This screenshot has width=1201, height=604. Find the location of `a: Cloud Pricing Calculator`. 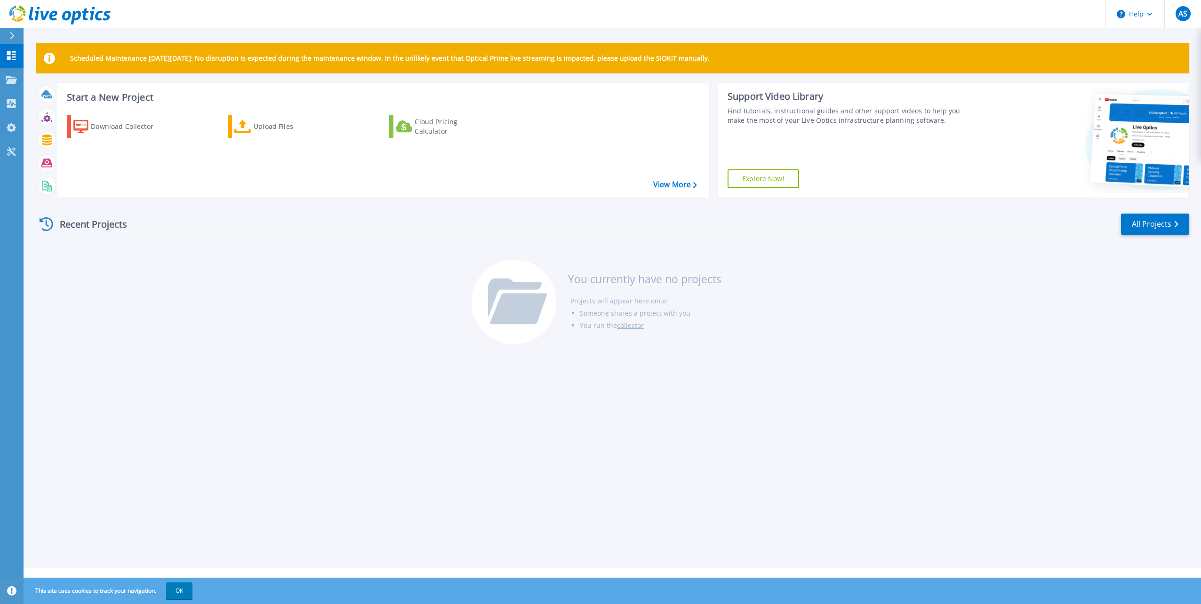

a: Cloud Pricing Calculator is located at coordinates (441, 127).